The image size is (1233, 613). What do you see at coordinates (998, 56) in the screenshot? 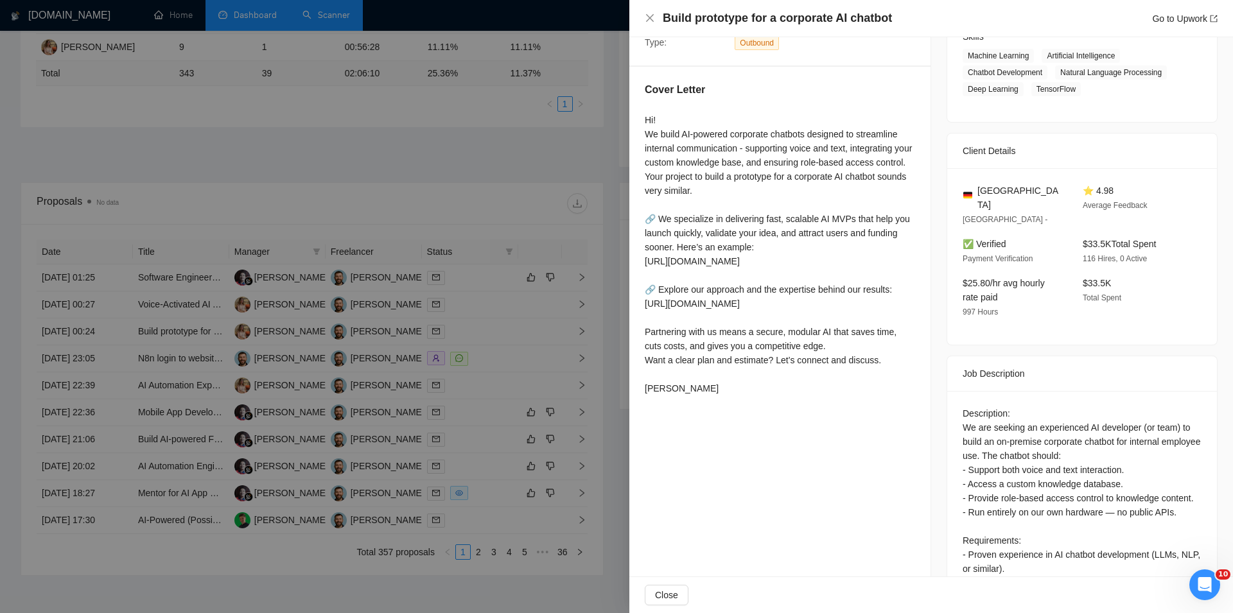
I see `span: Machine Learning` at bounding box center [998, 56].